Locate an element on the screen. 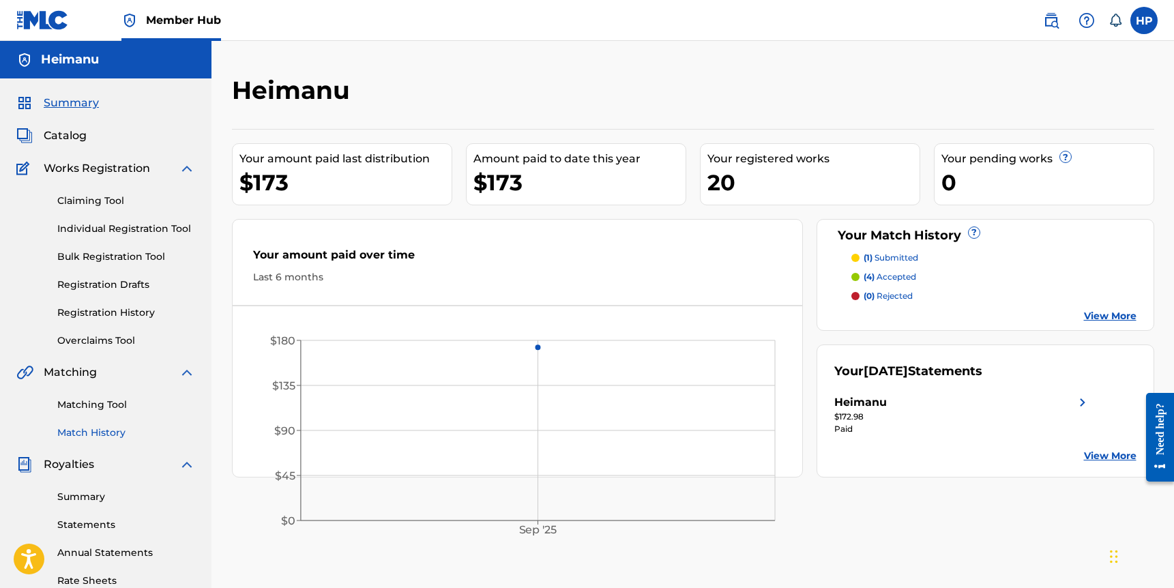 This screenshot has height=588, width=1174. div: Your amount paid last distribution is located at coordinates (345, 159).